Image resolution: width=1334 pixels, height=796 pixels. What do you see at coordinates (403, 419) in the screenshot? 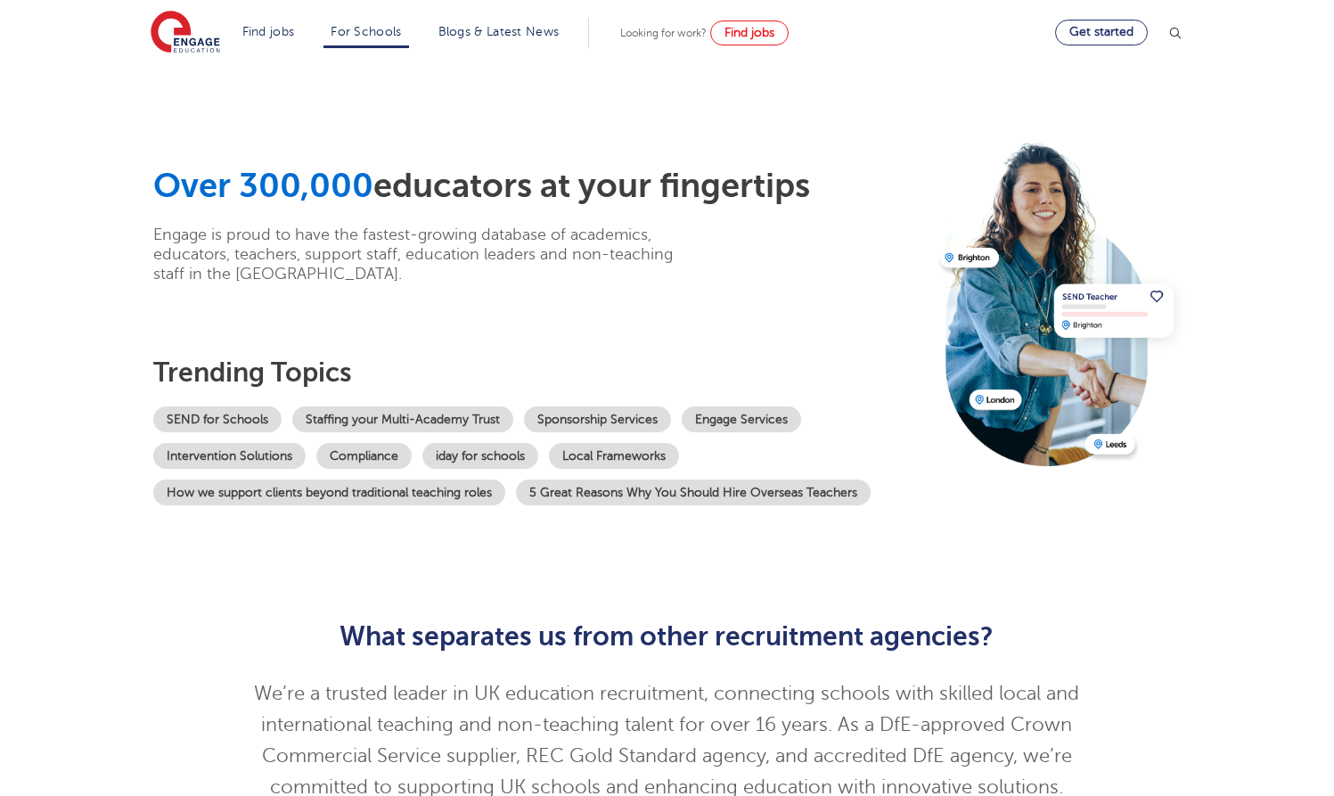
I see `a: Staffing your Multi-Academy Trust` at bounding box center [403, 419].